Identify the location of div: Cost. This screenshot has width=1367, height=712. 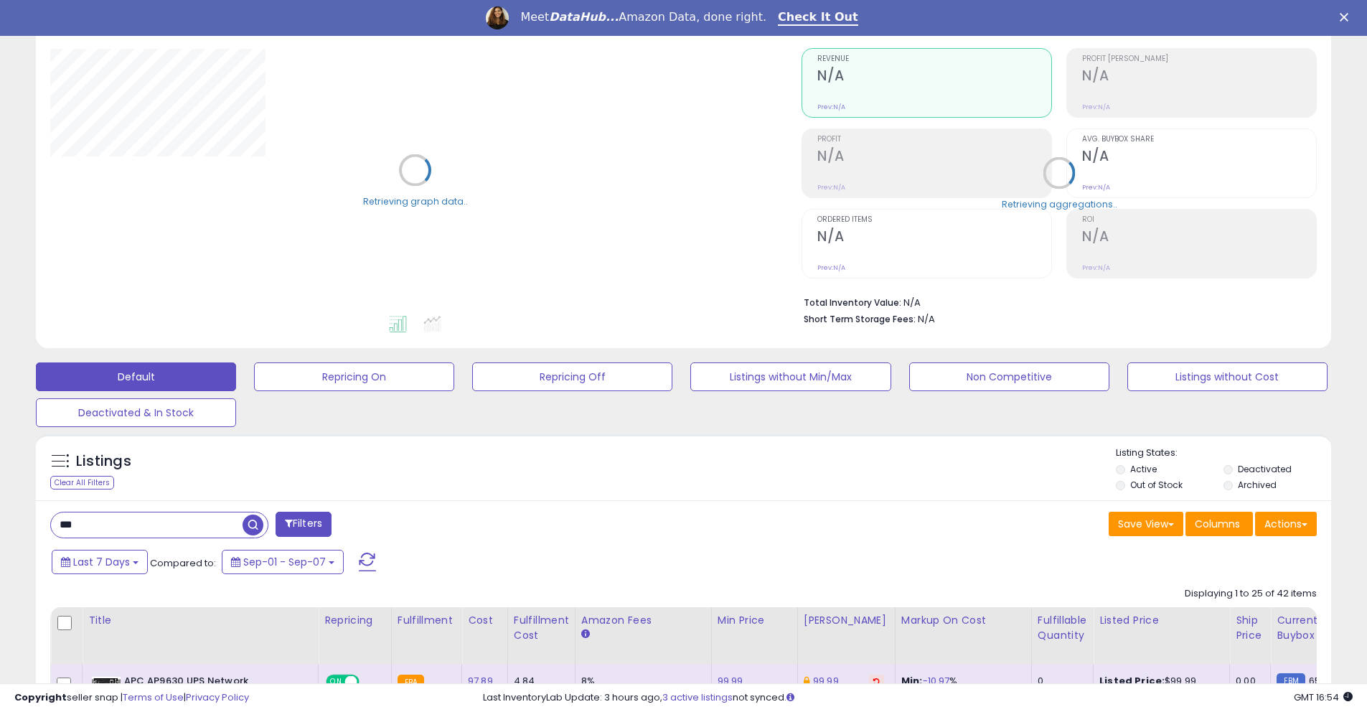
(484, 620).